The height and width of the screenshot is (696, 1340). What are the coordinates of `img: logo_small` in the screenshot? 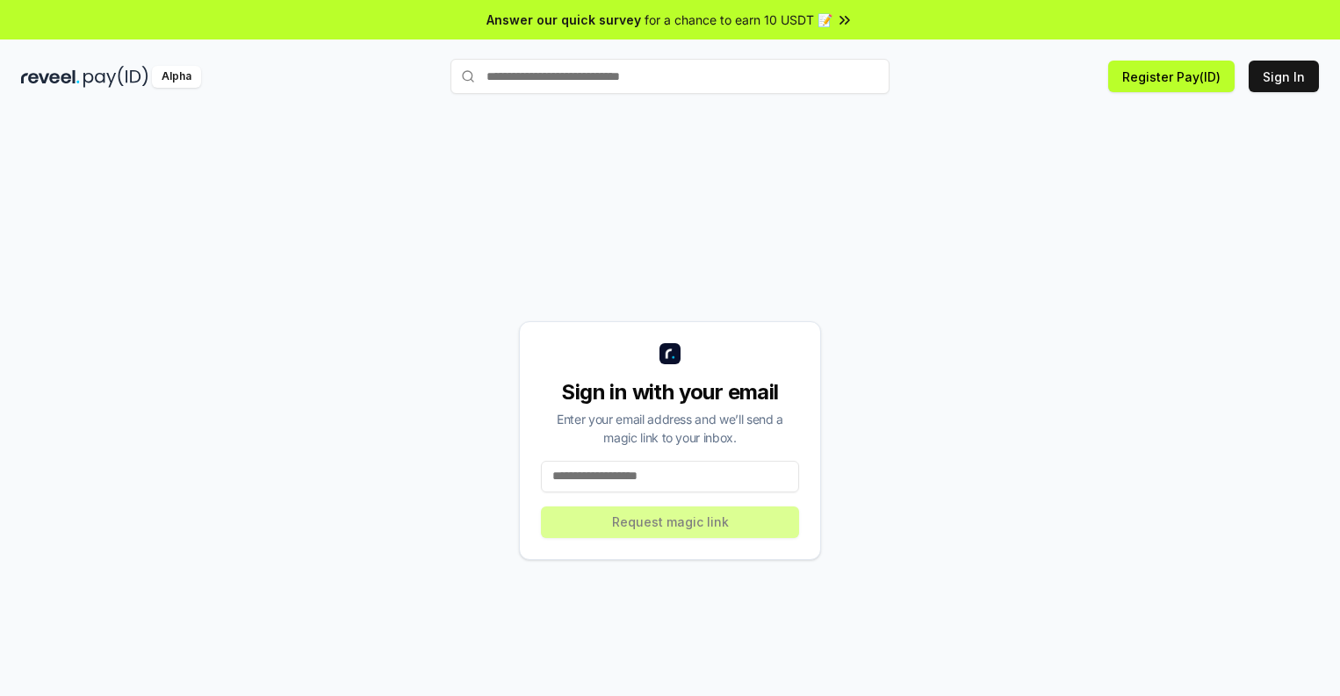 It's located at (670, 354).